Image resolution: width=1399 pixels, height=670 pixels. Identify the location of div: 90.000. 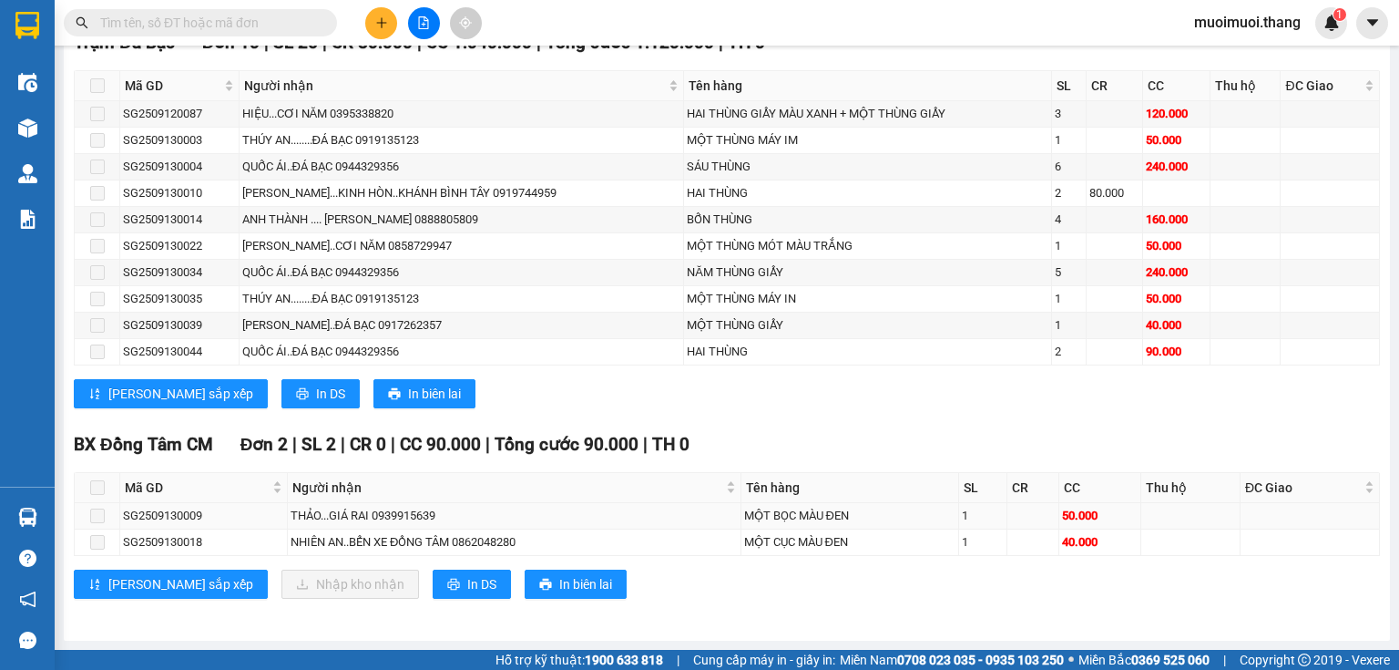
(1176, 352).